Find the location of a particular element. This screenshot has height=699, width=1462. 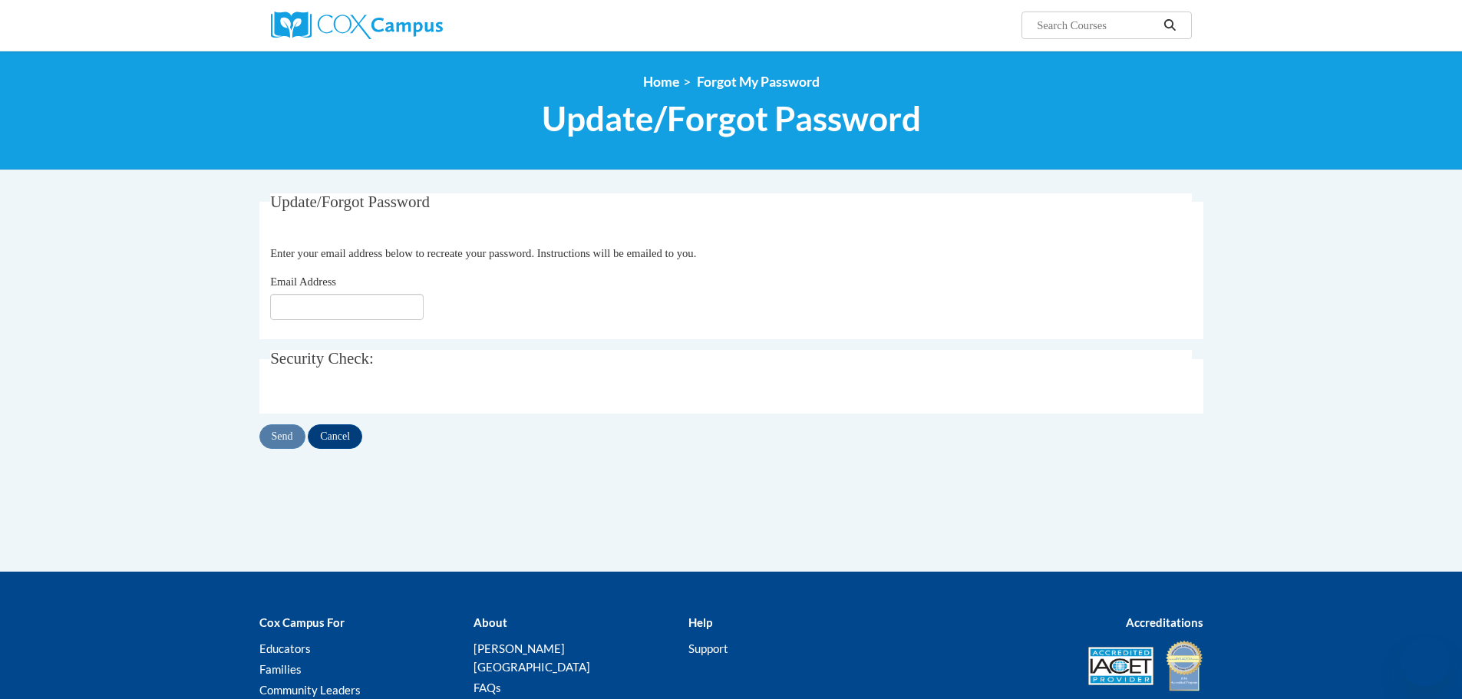

a: Families is located at coordinates (280, 669).